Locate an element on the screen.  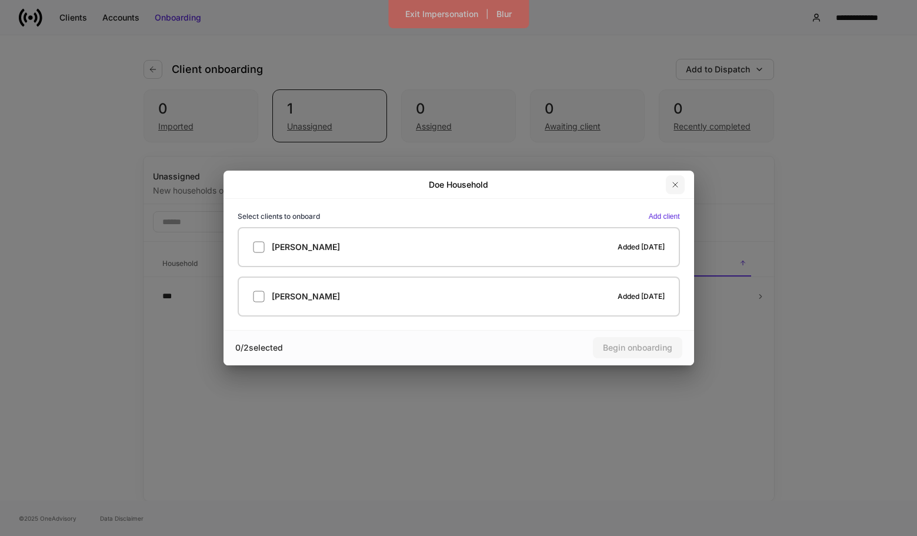
div: Exit Impersonation is located at coordinates (442, 14).